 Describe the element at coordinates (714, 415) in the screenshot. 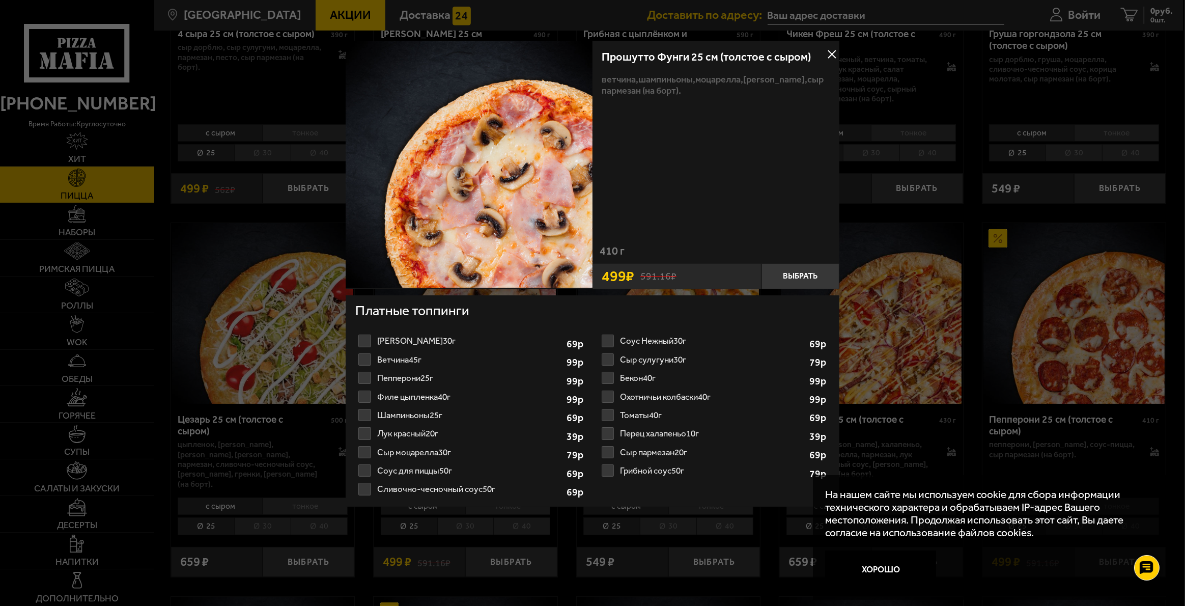

I see `li: Томаты` at that location.